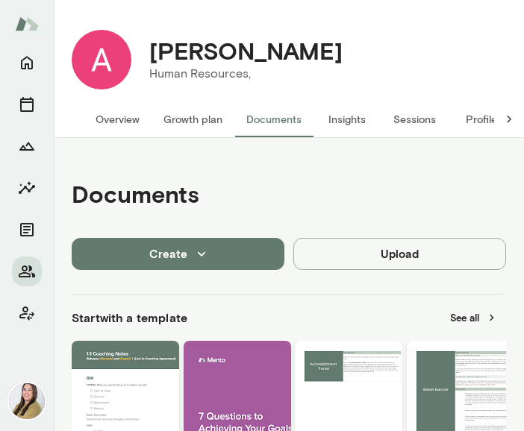 The image size is (524, 431). Describe the element at coordinates (245, 74) in the screenshot. I see `p: Human Resources,` at that location.